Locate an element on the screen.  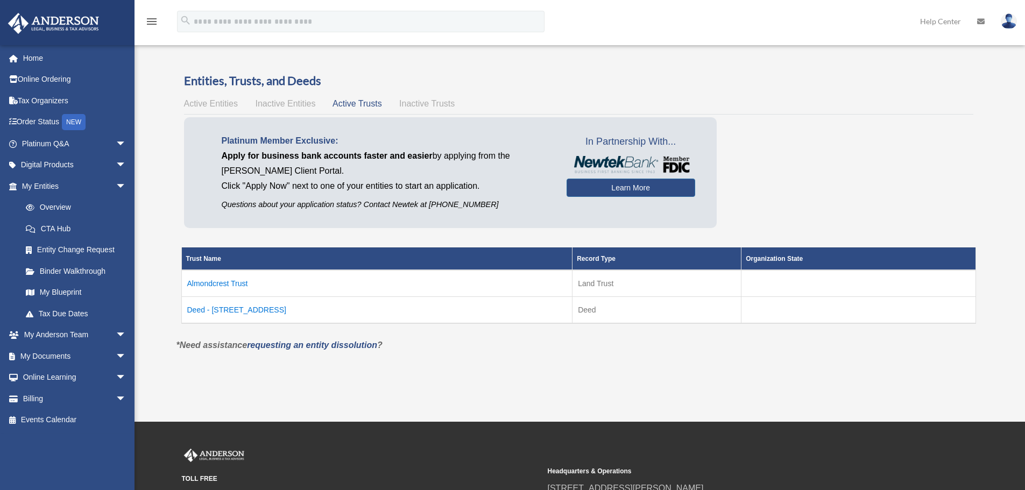
a: My Blueprint is located at coordinates (76, 293).